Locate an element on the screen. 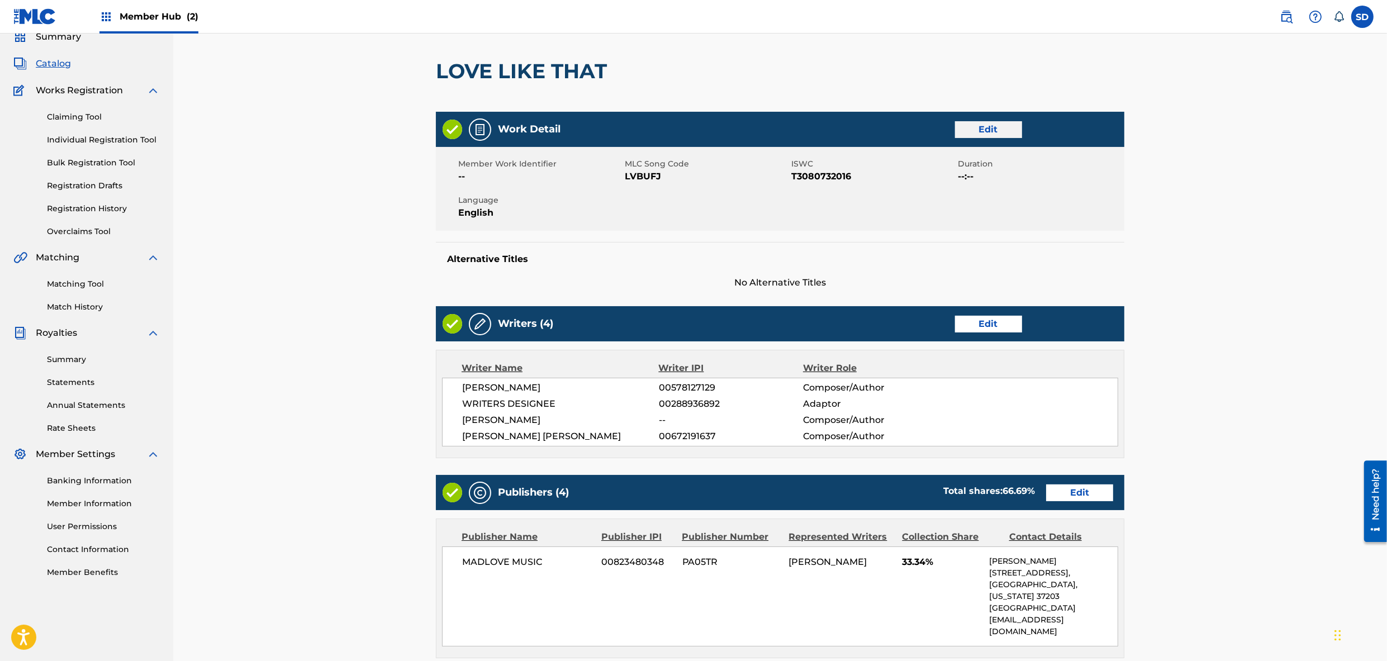 The width and height of the screenshot is (1387, 661). h5: Writers (4) is located at coordinates (525, 324).